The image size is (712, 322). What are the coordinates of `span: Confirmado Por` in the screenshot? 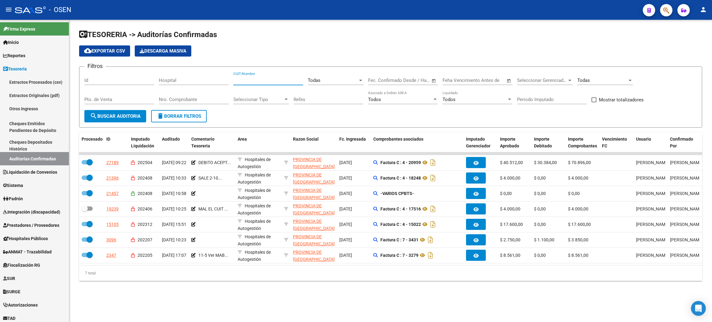 It's located at (682, 143).